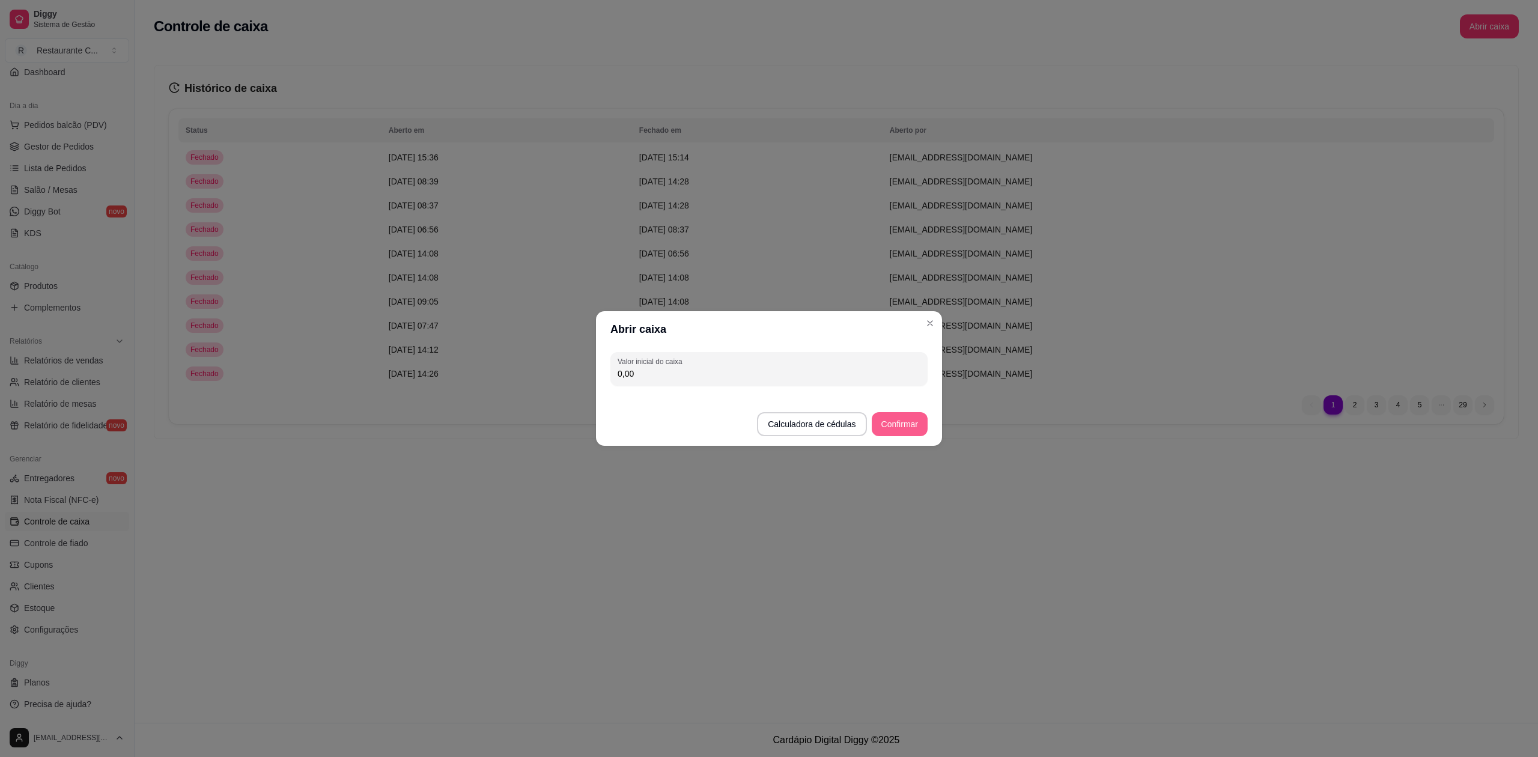  I want to click on button: Close, so click(930, 323).